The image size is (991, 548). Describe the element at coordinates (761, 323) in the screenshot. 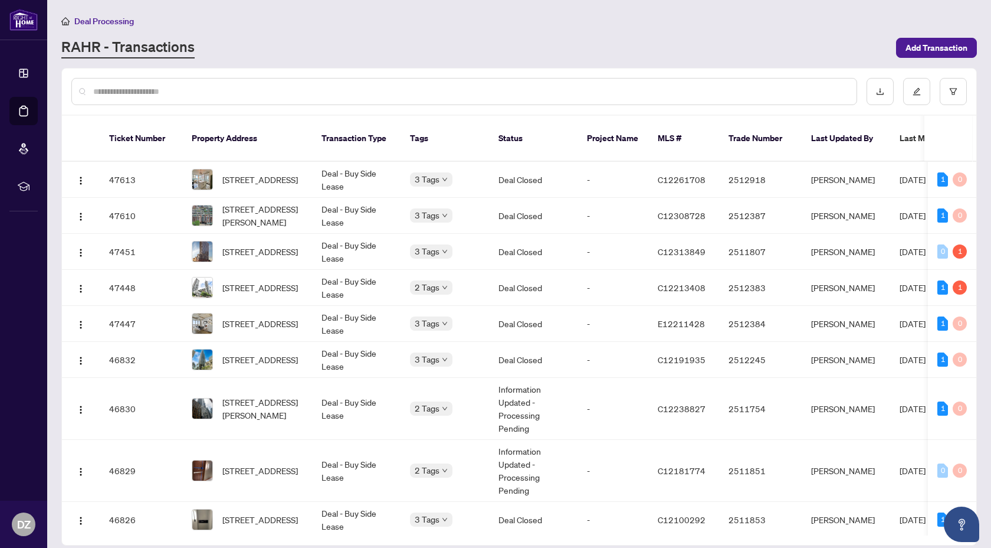

I see `td: 2512384` at that location.